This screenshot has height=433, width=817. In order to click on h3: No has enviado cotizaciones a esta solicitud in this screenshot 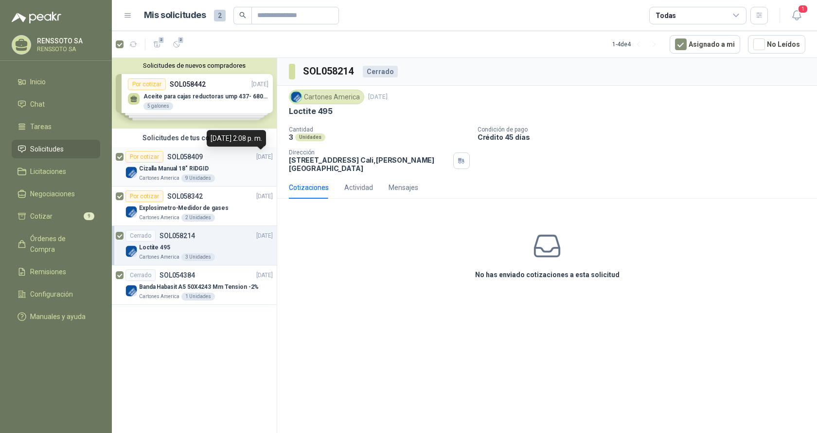, I will do `click(547, 274)`.